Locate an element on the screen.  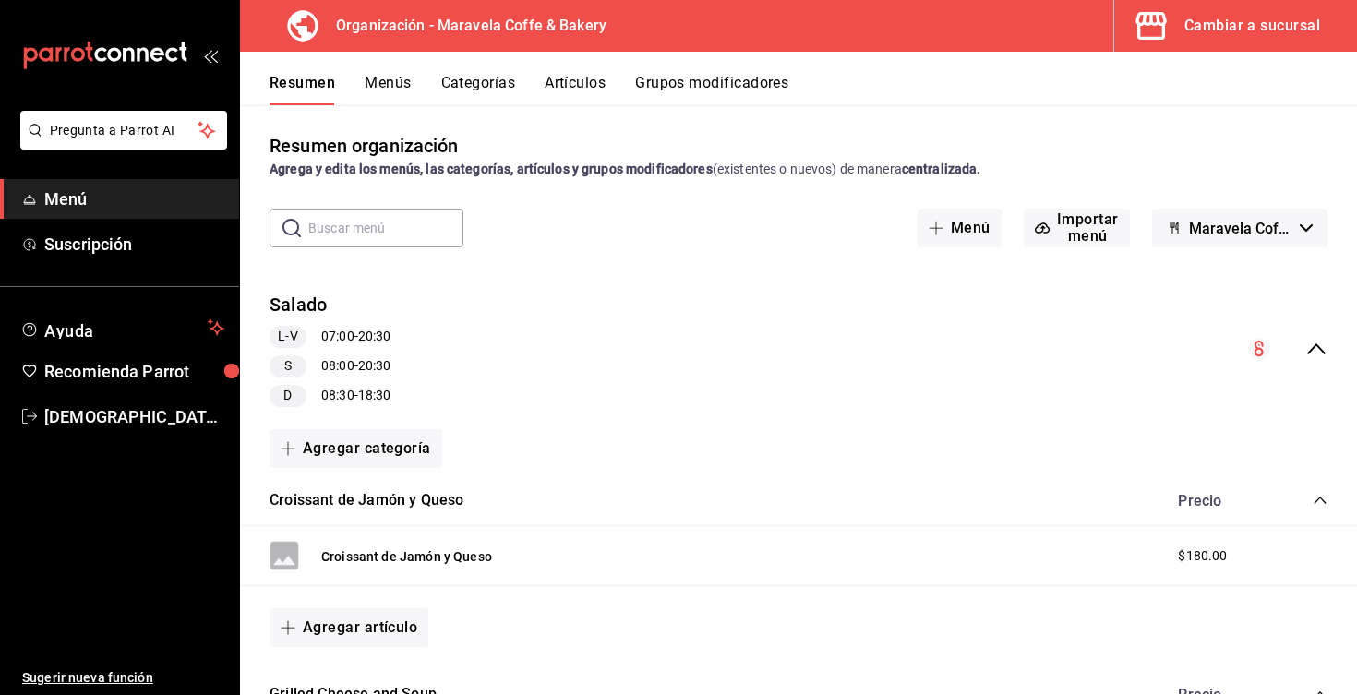
span: Pregunta a Parrot AI is located at coordinates (124, 130).